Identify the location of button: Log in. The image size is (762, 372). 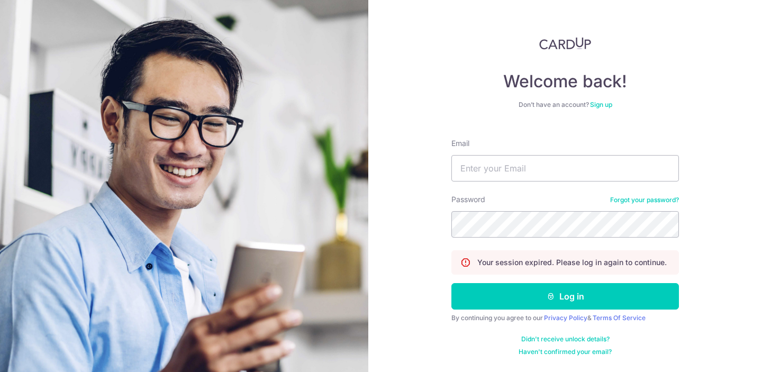
(565, 296).